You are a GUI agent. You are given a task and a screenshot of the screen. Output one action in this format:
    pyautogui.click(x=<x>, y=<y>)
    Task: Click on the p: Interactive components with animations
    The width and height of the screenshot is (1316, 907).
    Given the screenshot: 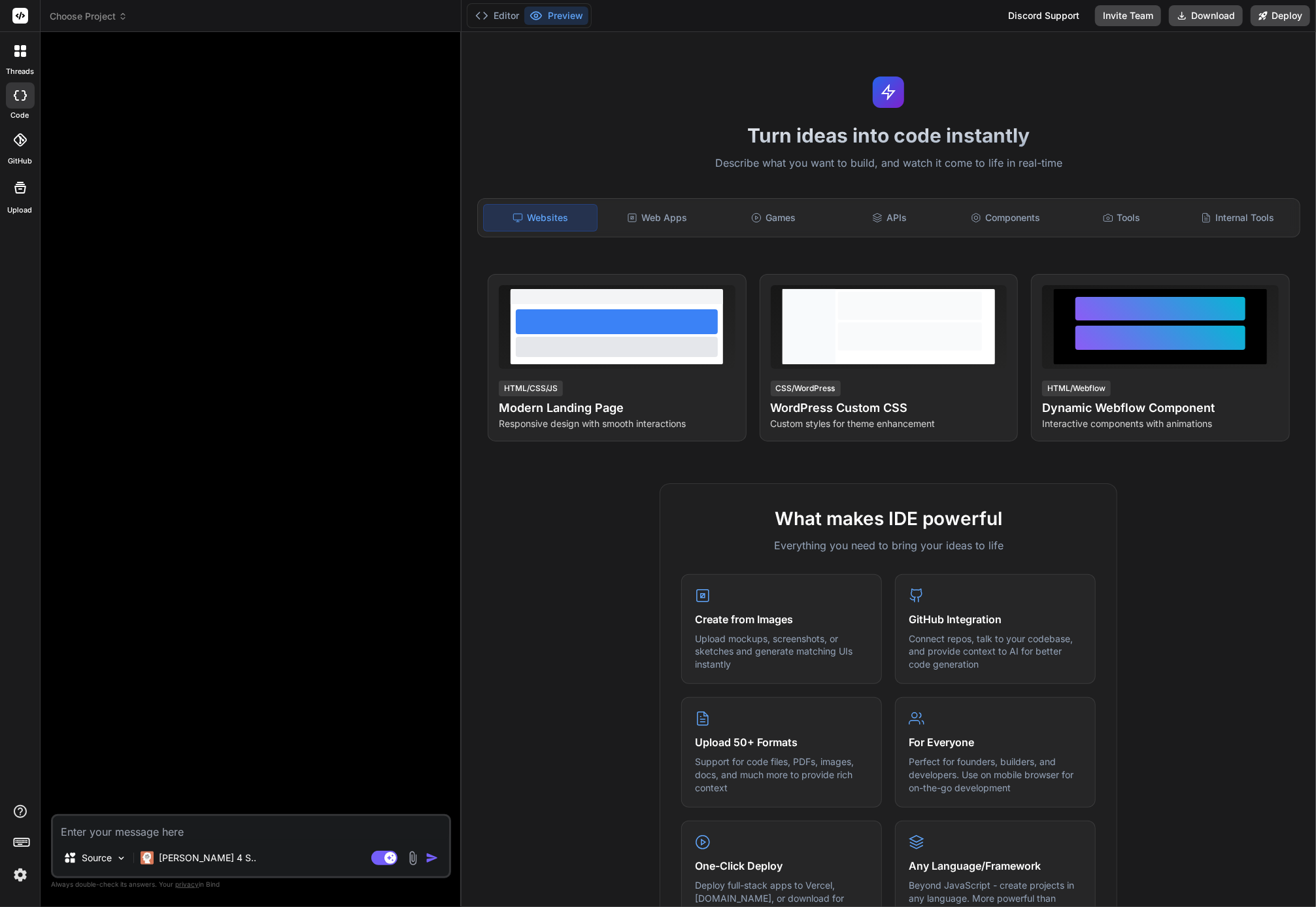 What is the action you would take?
    pyautogui.click(x=1160, y=424)
    